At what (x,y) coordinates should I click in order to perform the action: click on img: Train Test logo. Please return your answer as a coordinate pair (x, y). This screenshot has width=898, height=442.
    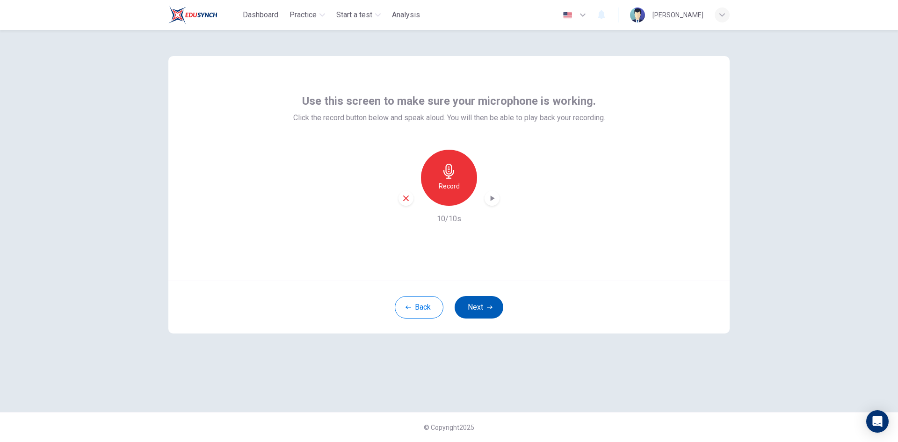
    Looking at the image, I should click on (193, 15).